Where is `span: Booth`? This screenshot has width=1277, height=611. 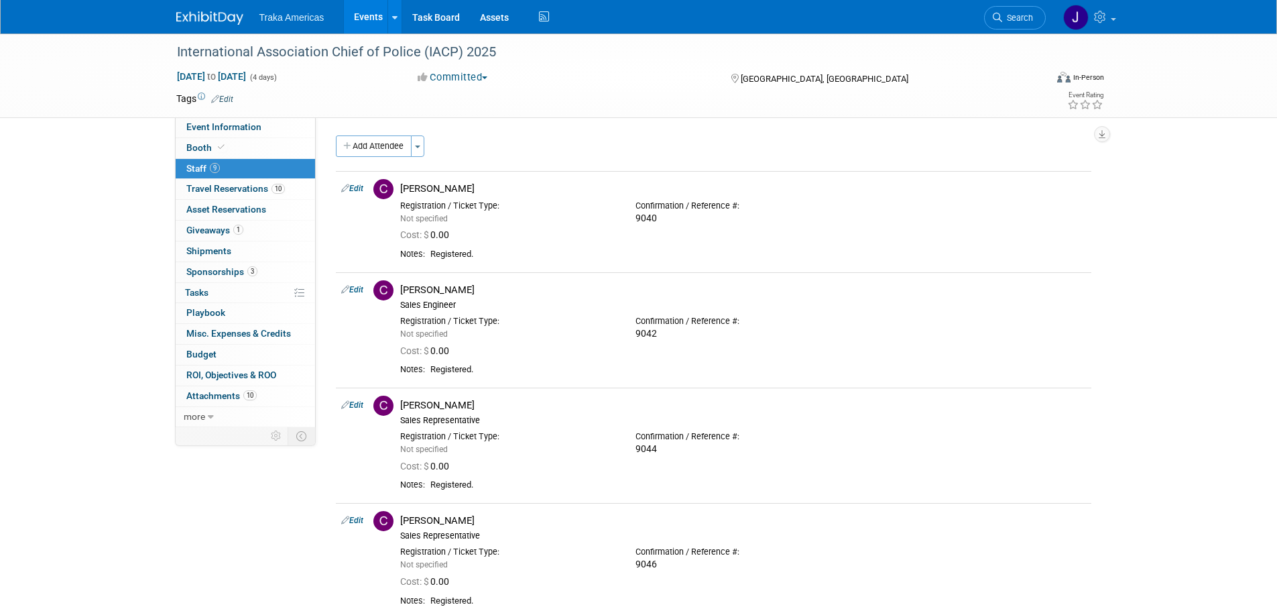 span: Booth is located at coordinates (206, 147).